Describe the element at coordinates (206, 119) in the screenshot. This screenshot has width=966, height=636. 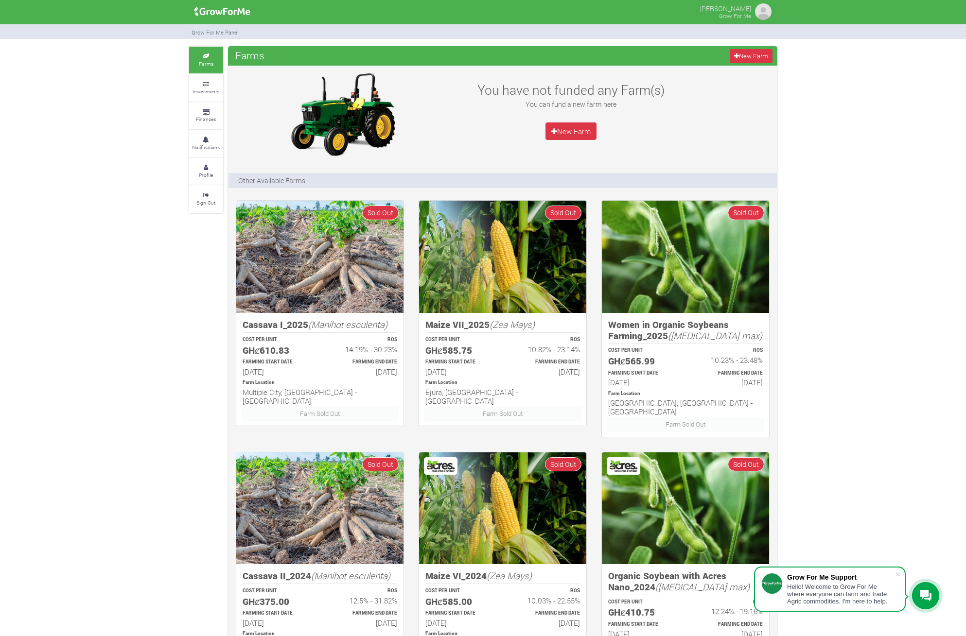
I see `small: Finances` at that location.